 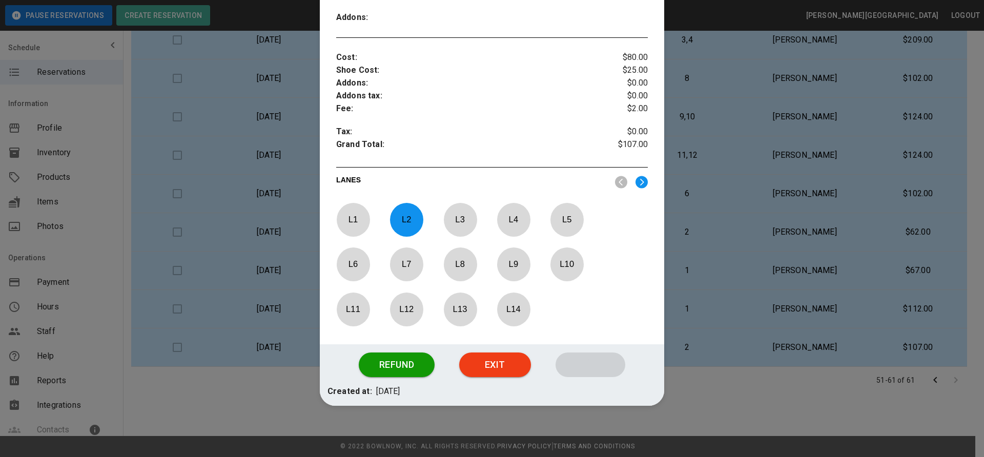 What do you see at coordinates (466, 109) in the screenshot?
I see `p: Fee :` at bounding box center [466, 109].